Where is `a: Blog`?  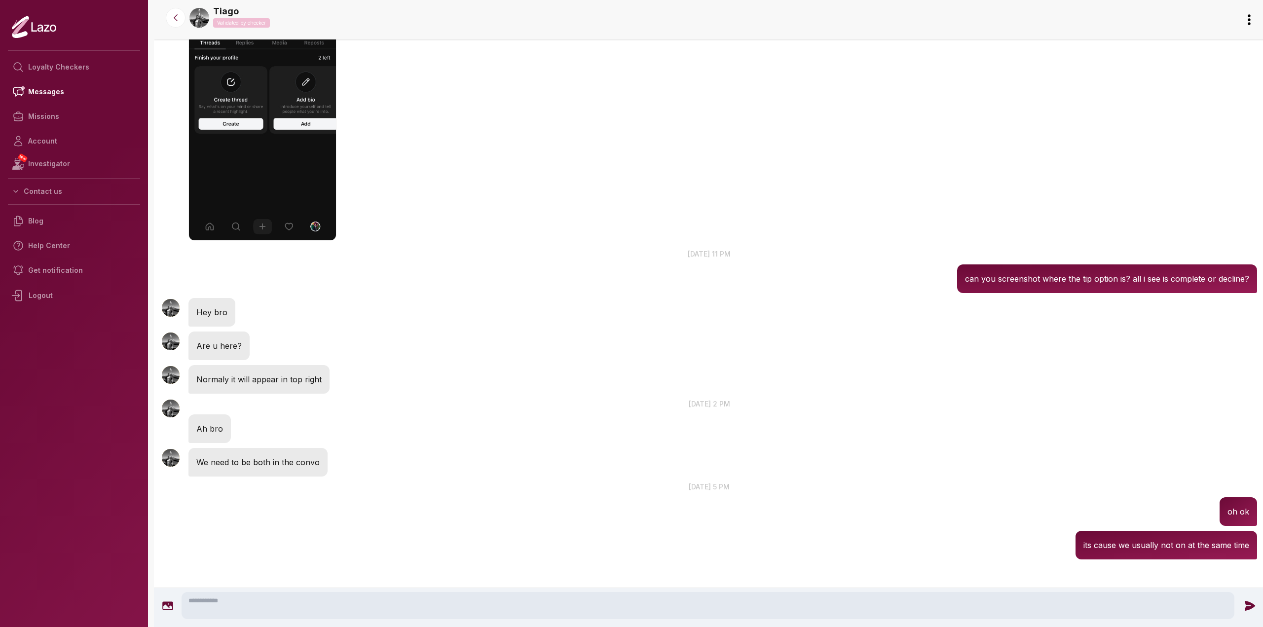
a: Blog is located at coordinates (74, 221).